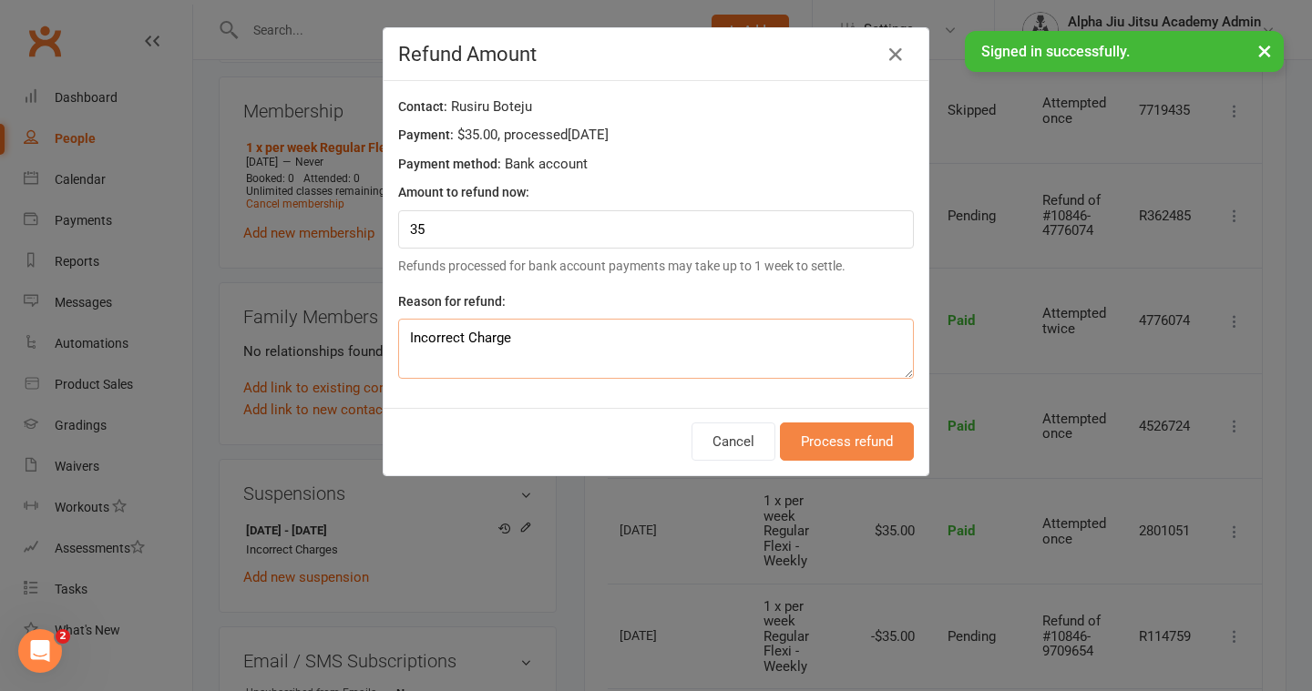  Describe the element at coordinates (733, 442) in the screenshot. I see `button: Cancel` at that location.